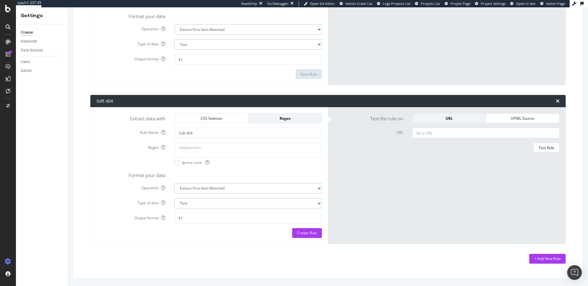 The width and height of the screenshot is (588, 286). What do you see at coordinates (42, 62) in the screenshot?
I see `a: Users` at bounding box center [42, 62].